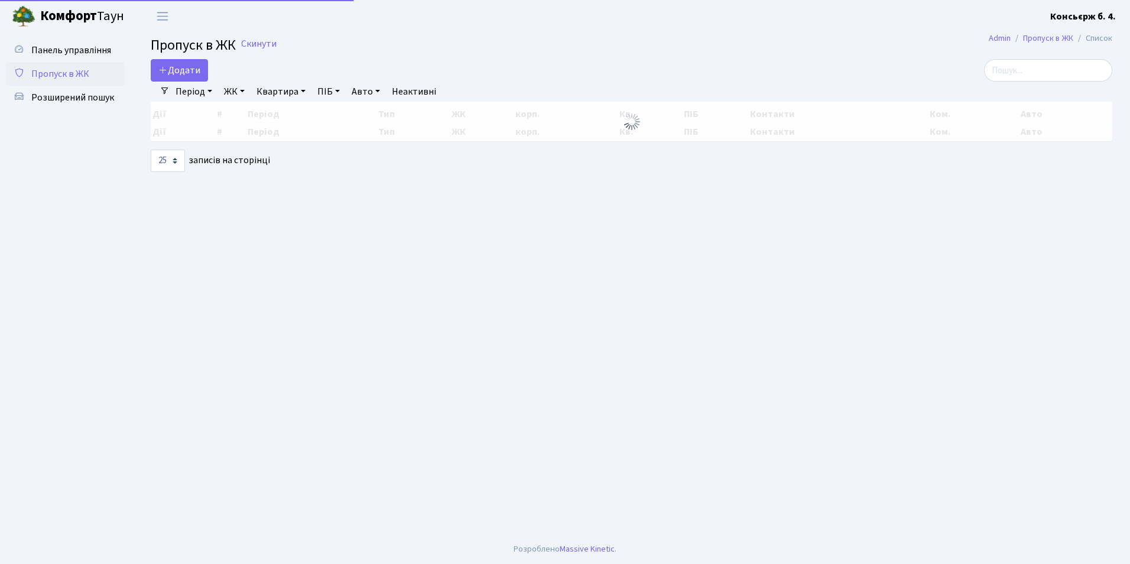  What do you see at coordinates (24, 17) in the screenshot?
I see `img: logo.png` at bounding box center [24, 17].